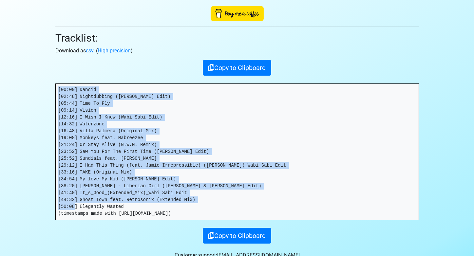 The image size is (474, 256). What do you see at coordinates (89, 50) in the screenshot?
I see `a: csv` at bounding box center [89, 50].